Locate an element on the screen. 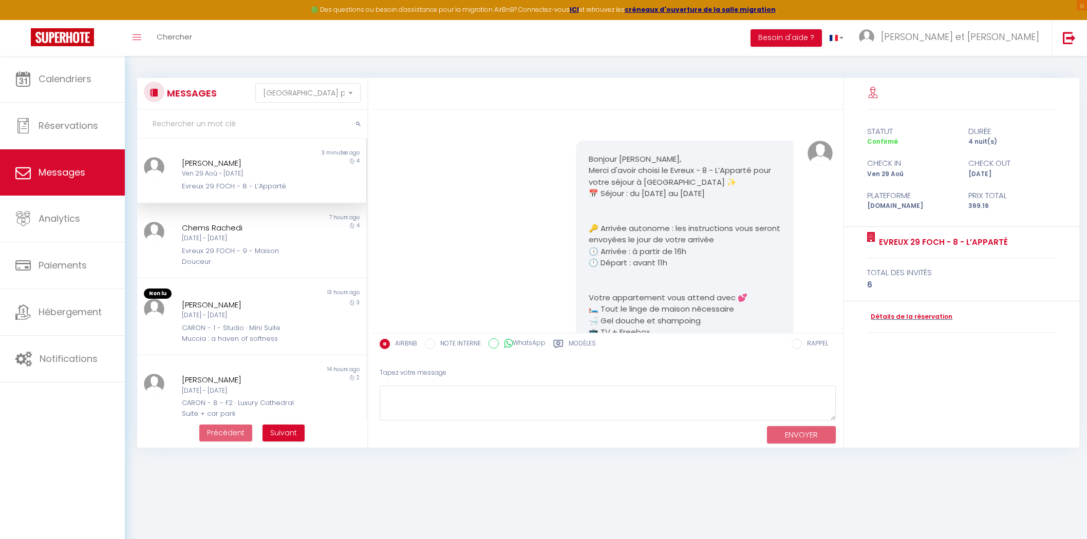  div: Prix total is located at coordinates (1012, 196).